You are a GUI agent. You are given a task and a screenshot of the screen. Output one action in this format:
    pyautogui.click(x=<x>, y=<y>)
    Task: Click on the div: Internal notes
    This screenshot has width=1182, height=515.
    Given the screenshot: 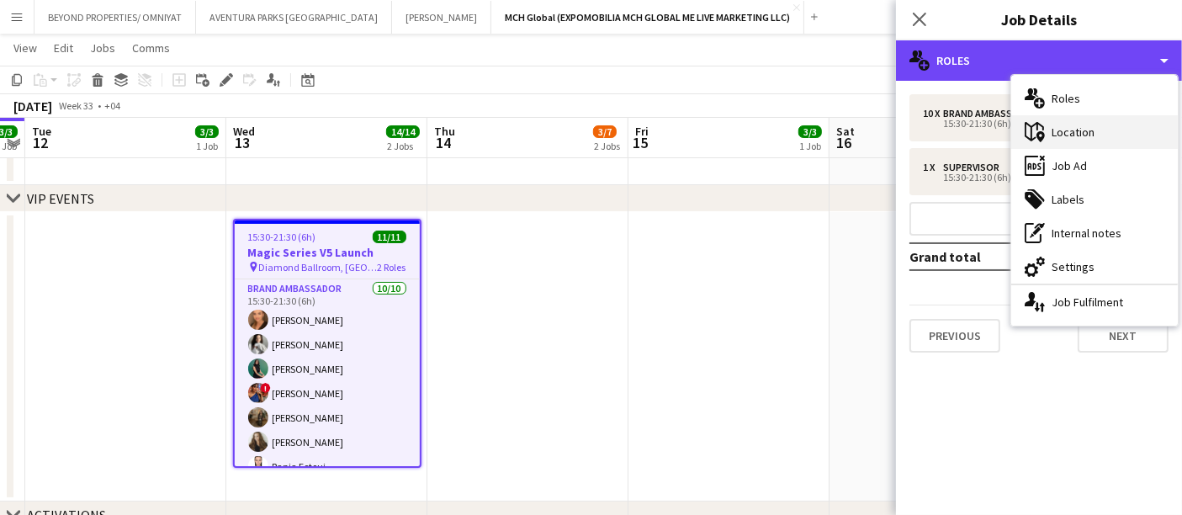 What is the action you would take?
    pyautogui.click(x=1094, y=233)
    